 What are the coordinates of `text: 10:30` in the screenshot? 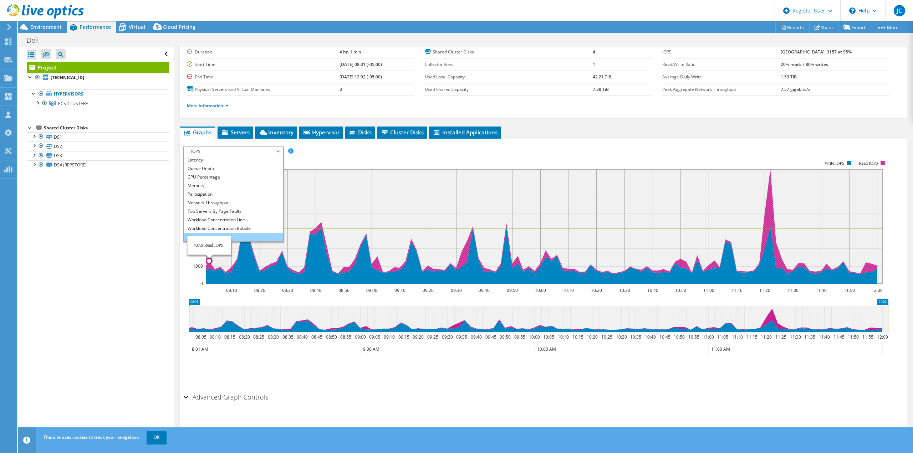 It's located at (621, 337).